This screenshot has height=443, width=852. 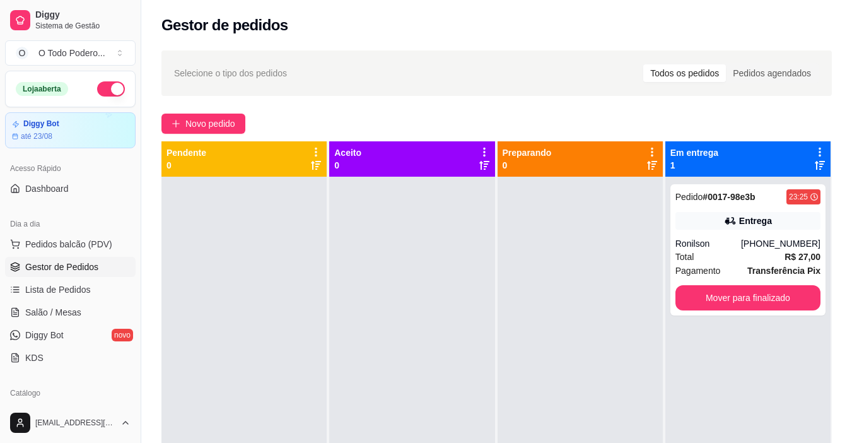 I want to click on span: Pagamento, so click(x=698, y=271).